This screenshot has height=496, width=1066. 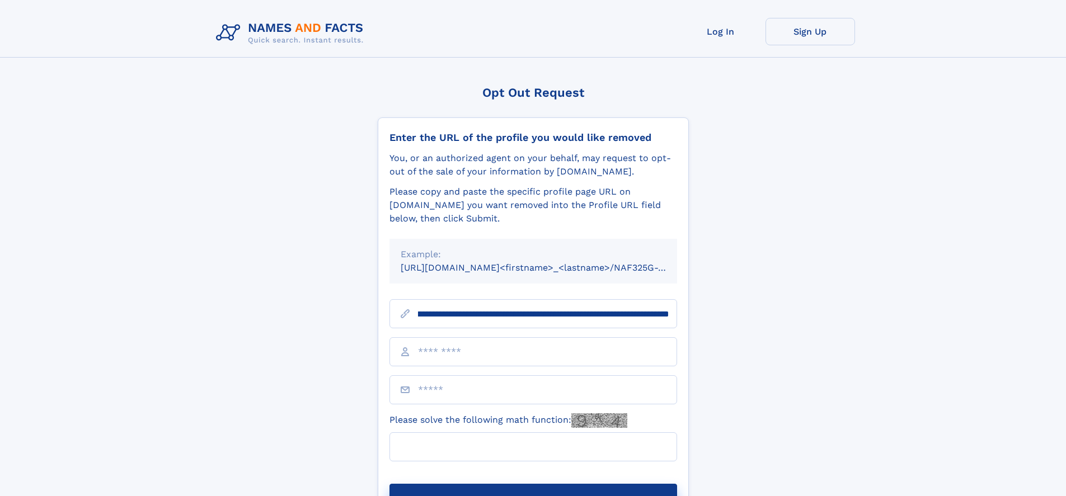 What do you see at coordinates (292, 33) in the screenshot?
I see `img: Logo Names and Facts` at bounding box center [292, 33].